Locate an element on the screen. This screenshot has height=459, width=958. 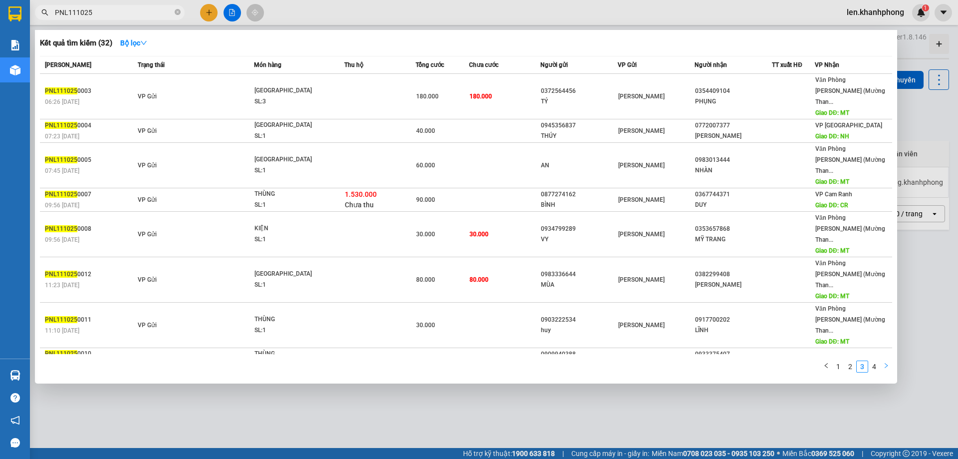
h3: Kết quả tìm kiếm ( 32 ) is located at coordinates (76, 43).